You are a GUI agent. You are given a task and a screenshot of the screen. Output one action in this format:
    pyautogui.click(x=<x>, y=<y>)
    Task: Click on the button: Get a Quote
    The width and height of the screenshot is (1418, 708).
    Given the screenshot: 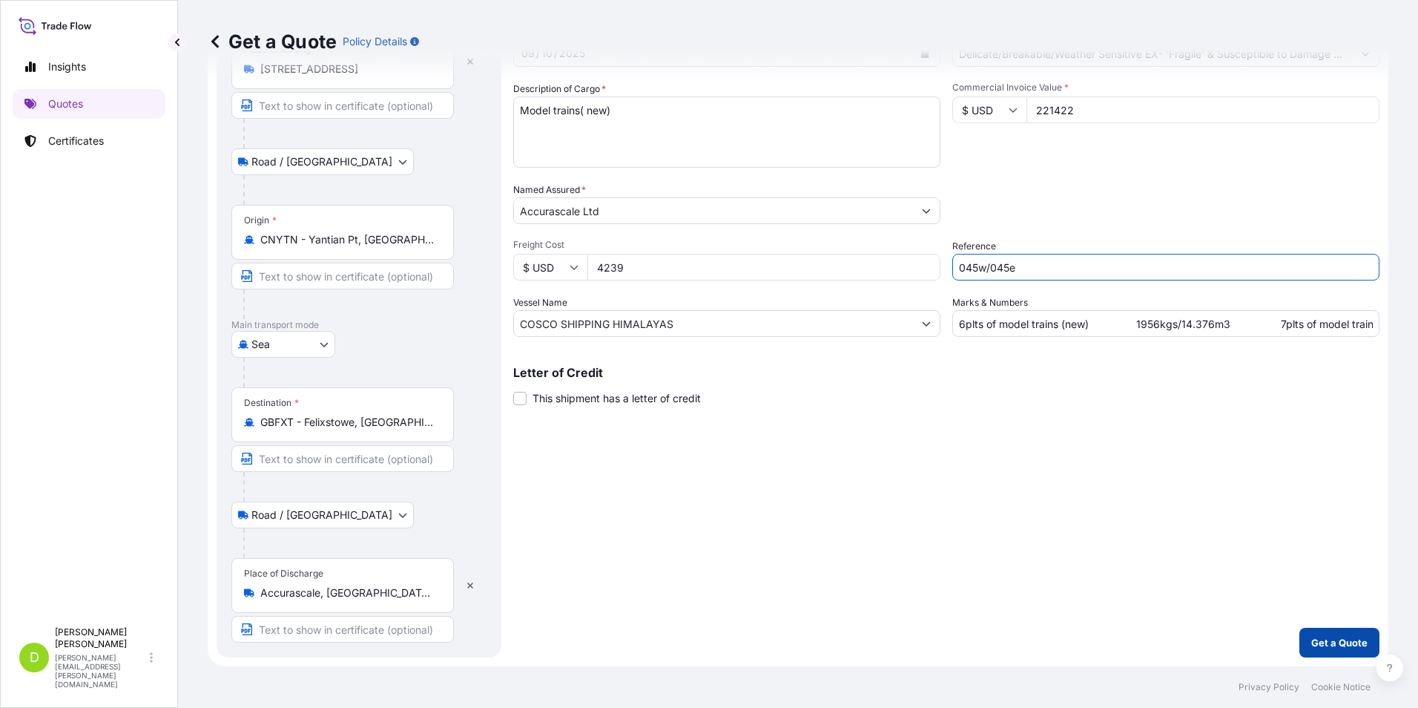 What is the action you would take?
    pyautogui.click(x=1339, y=642)
    